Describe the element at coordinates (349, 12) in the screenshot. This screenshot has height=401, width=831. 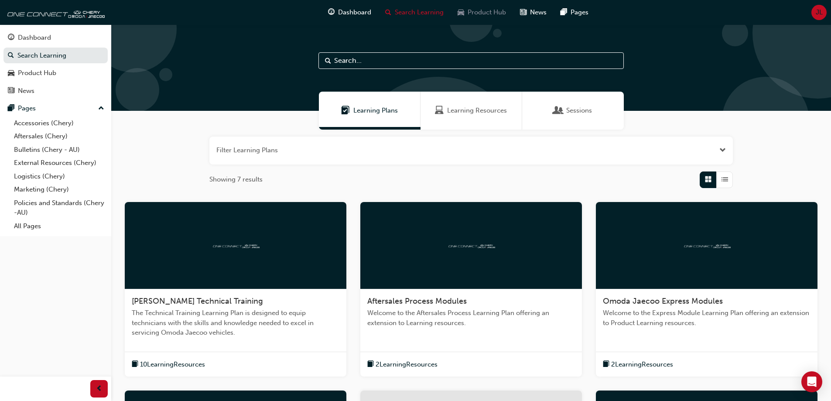
I see `a: guage-iconDashboard` at that location.